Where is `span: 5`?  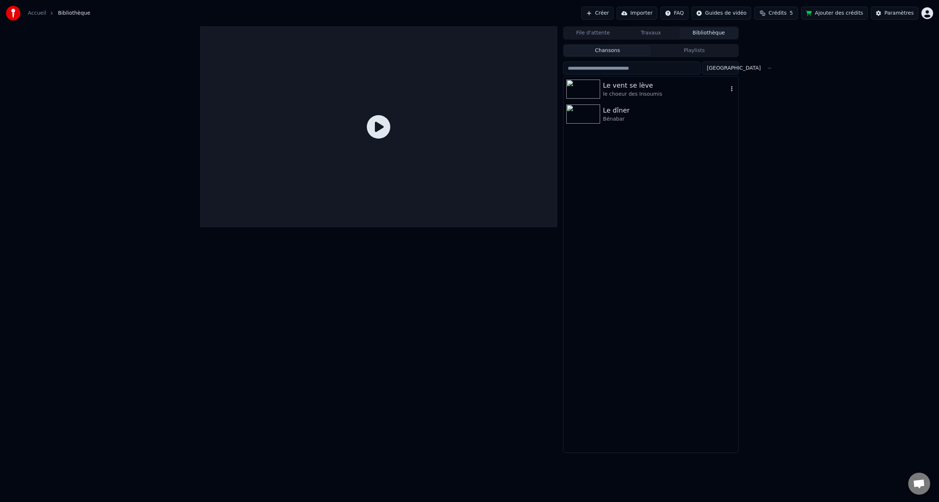 span: 5 is located at coordinates (791, 13).